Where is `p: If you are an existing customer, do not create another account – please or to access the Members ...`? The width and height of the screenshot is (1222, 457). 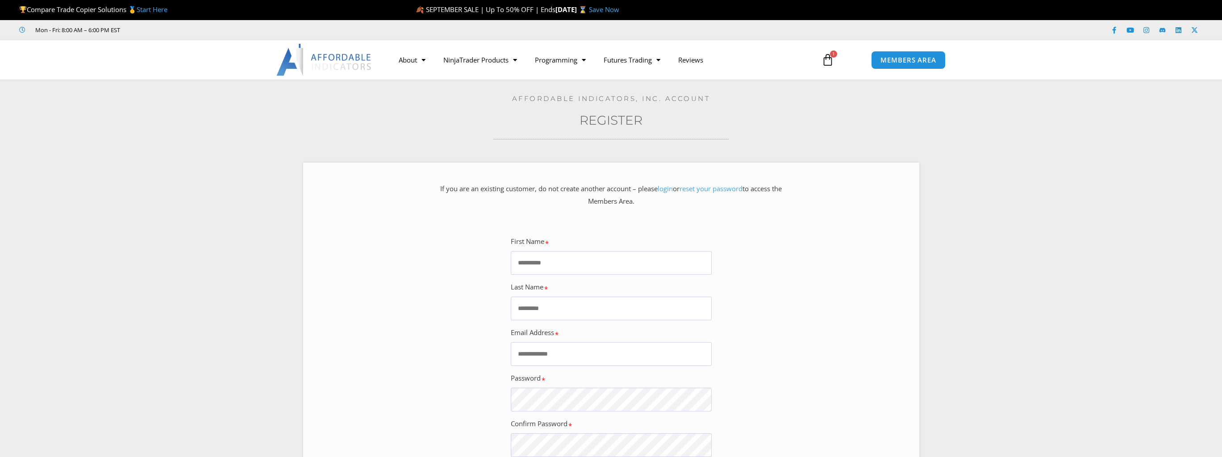 p: If you are an existing customer, do not create another account – please or to access the Members ... is located at coordinates (611, 195).